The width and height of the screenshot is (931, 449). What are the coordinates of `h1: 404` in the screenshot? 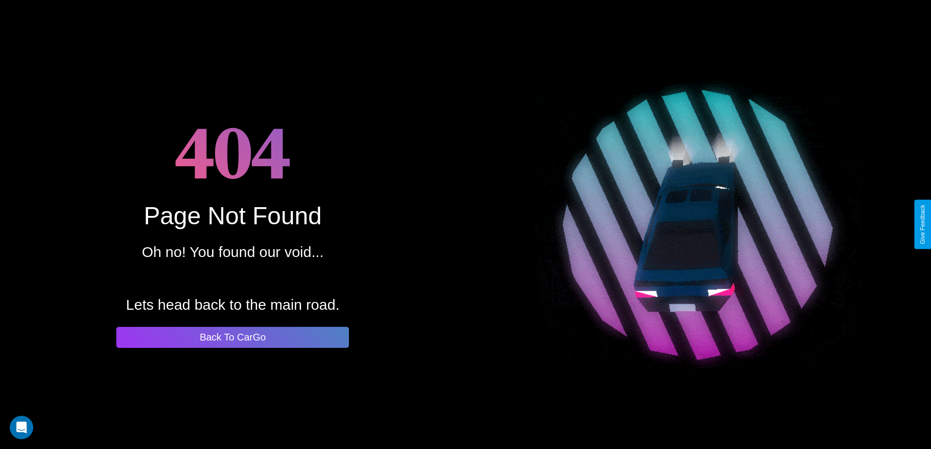 It's located at (233, 151).